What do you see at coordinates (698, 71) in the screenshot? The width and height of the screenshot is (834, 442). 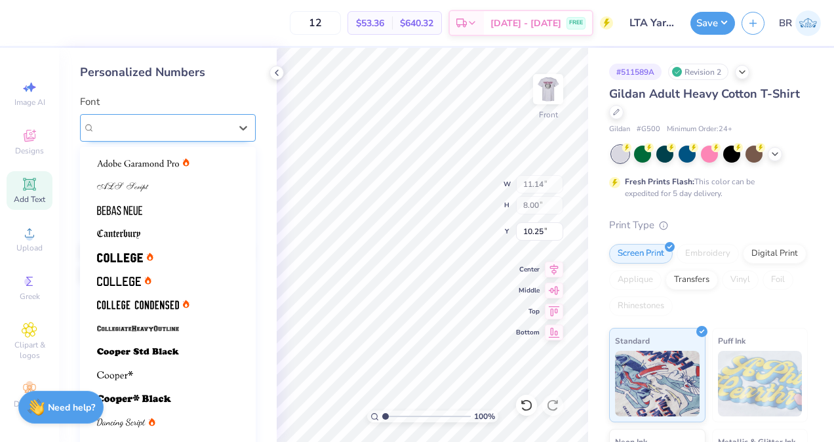 I see `div: Revision 2` at bounding box center [698, 71].